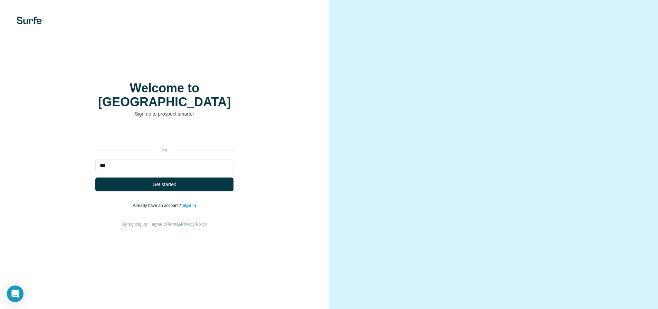 Image resolution: width=658 pixels, height=309 pixels. Describe the element at coordinates (165, 184) in the screenshot. I see `span: Get started` at that location.